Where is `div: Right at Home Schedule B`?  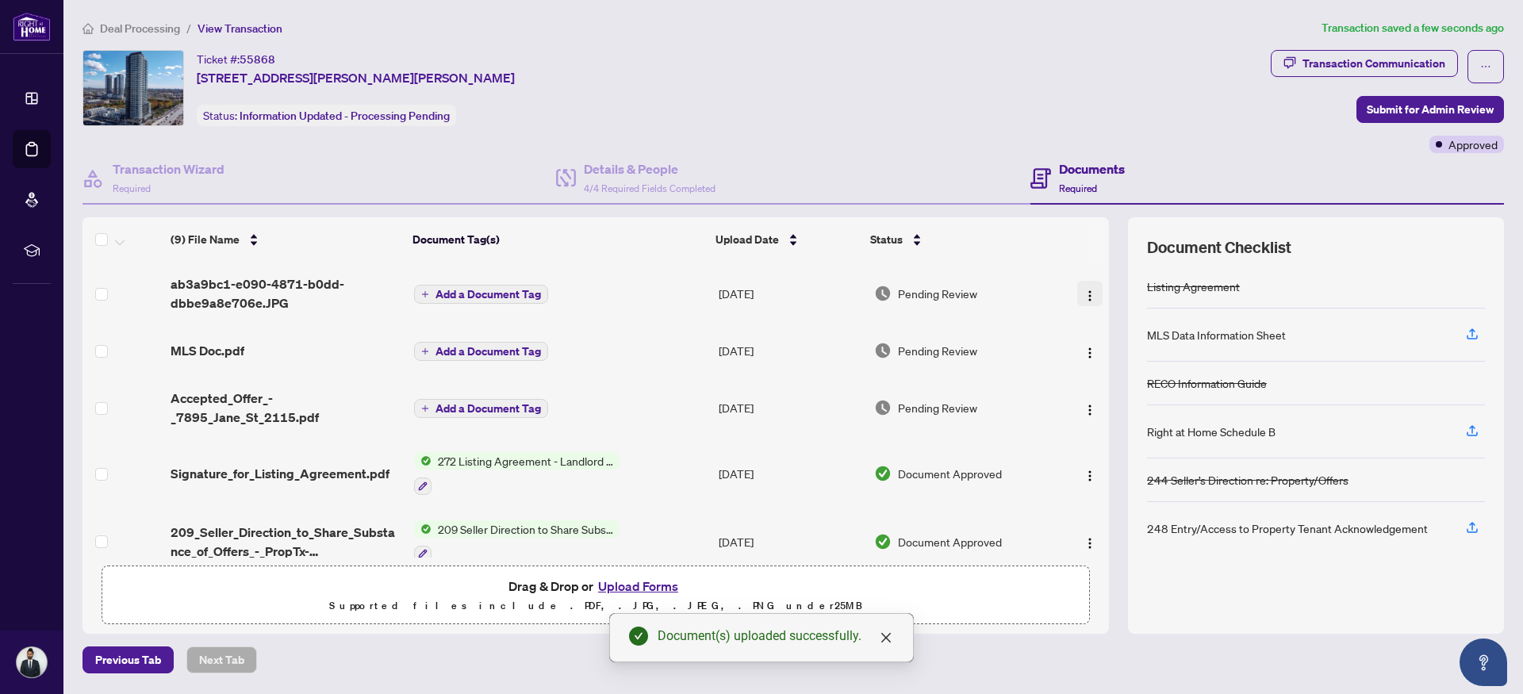
div: Right at Home Schedule B is located at coordinates (1211, 432).